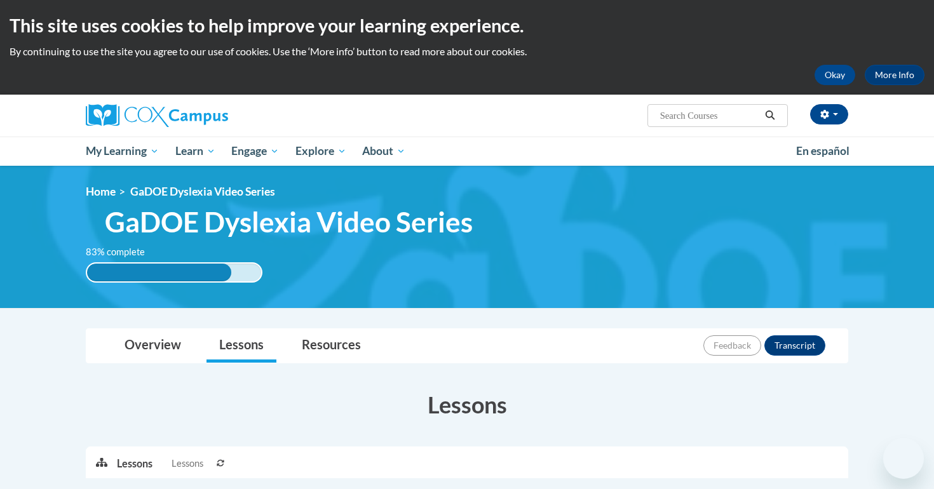  What do you see at coordinates (153, 346) in the screenshot?
I see `a: Overview` at bounding box center [153, 346].